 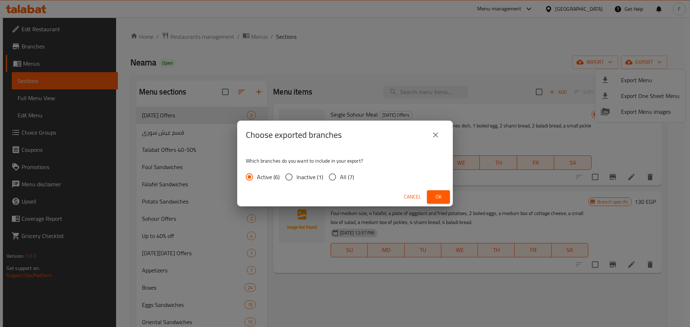 I want to click on span: All (7), so click(x=347, y=177).